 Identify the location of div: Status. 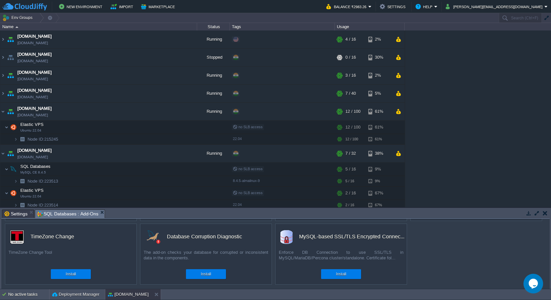
(214, 27).